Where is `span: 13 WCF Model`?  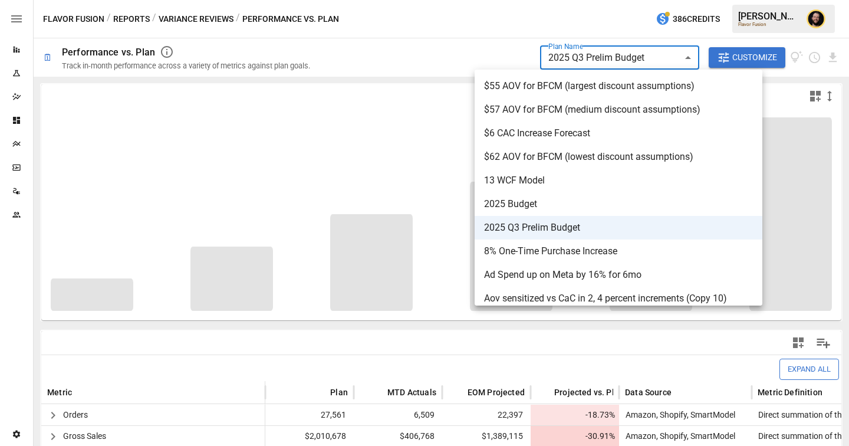
span: 13 WCF Model is located at coordinates (618, 180).